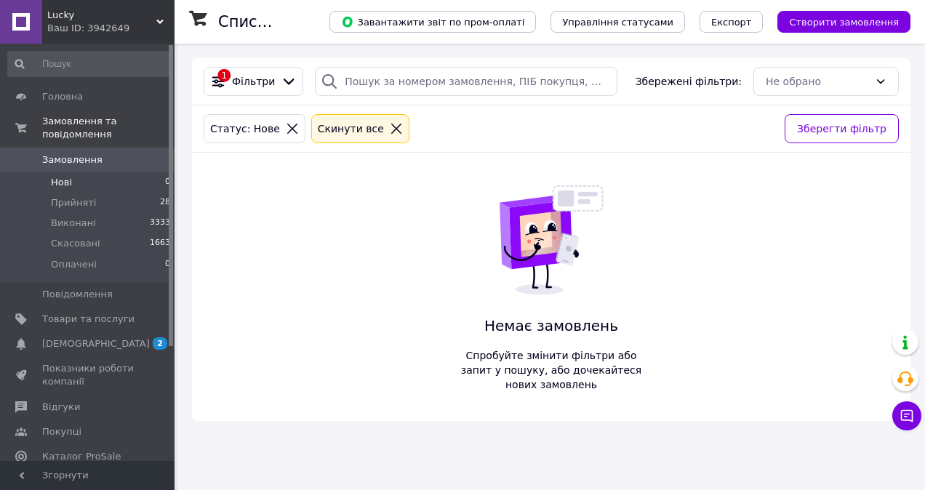 The width and height of the screenshot is (925, 490). Describe the element at coordinates (817, 81) in the screenshot. I see `div: Не обрано` at that location.